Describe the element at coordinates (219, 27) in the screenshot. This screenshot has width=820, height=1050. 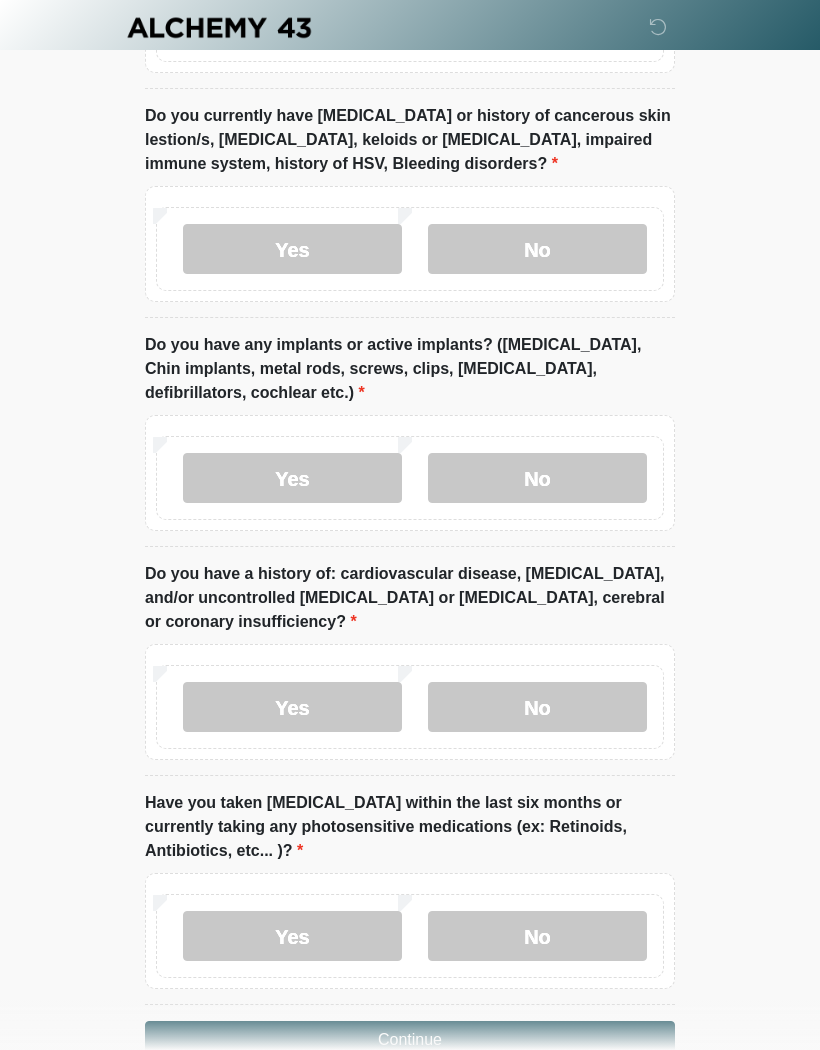
I see `img: Alchemy 43 Logo` at that location.